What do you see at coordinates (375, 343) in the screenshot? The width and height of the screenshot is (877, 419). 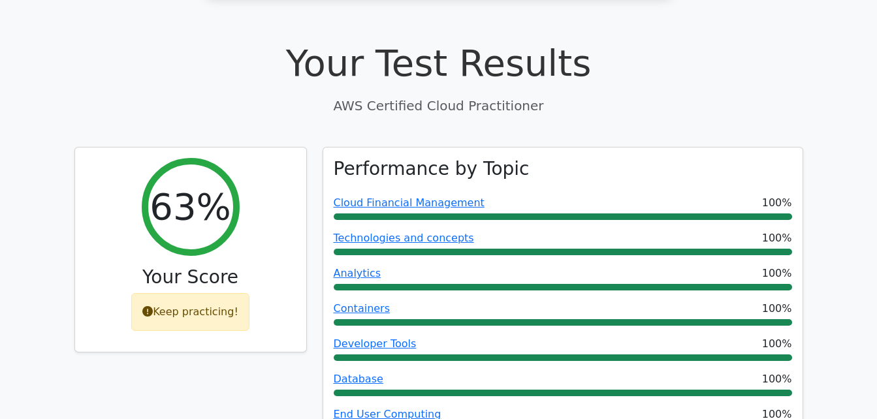 I see `a: Developer Tools` at bounding box center [375, 343].